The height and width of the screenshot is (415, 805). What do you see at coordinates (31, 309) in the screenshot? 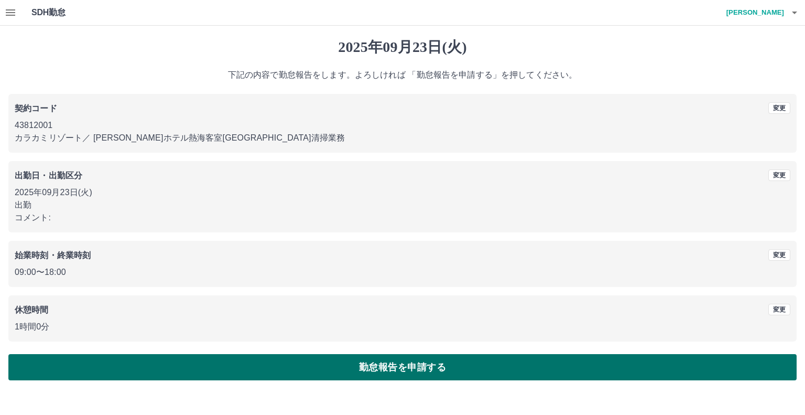
I see `b: 休憩時間` at bounding box center [31, 309].